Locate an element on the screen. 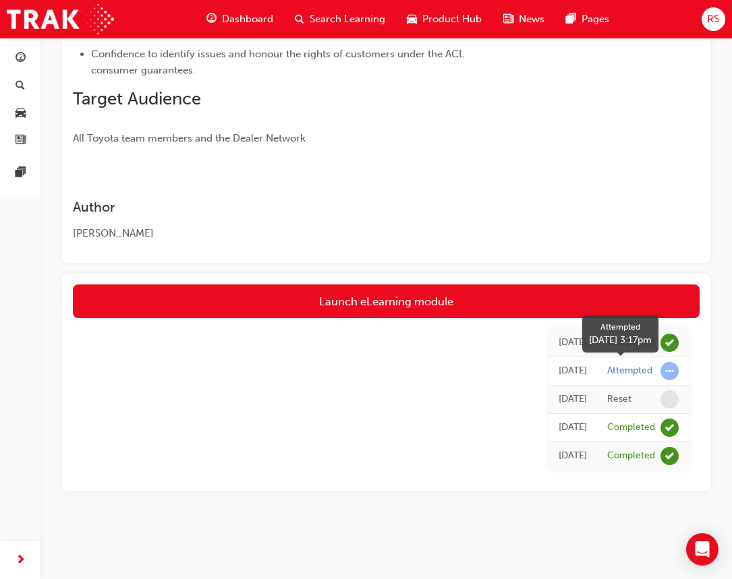 The height and width of the screenshot is (579, 732). span: next-icon is located at coordinates (20, 561).